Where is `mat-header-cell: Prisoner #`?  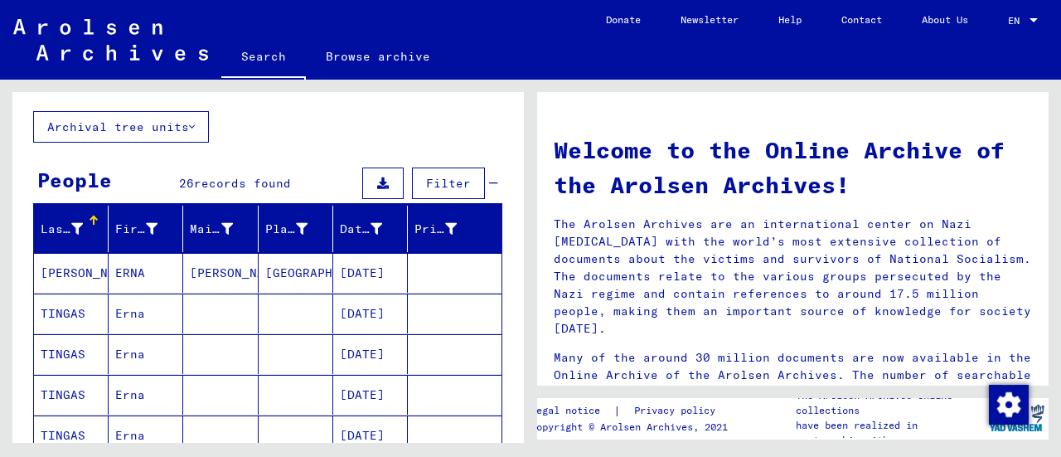
mat-header-cell: Prisoner # is located at coordinates (454, 229).